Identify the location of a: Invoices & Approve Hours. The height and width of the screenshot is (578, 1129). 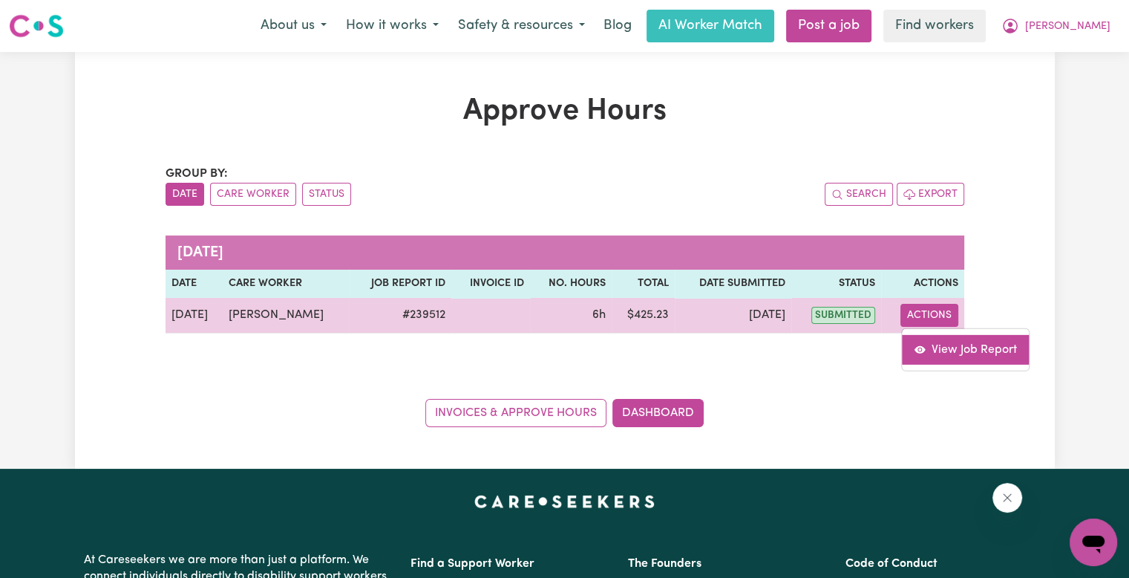
(516, 413).